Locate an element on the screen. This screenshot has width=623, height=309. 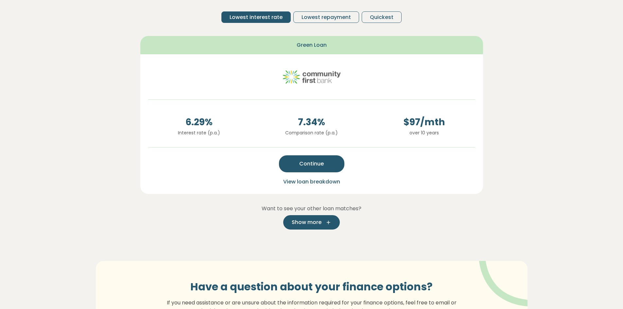
button: Quickest is located at coordinates (381, 17).